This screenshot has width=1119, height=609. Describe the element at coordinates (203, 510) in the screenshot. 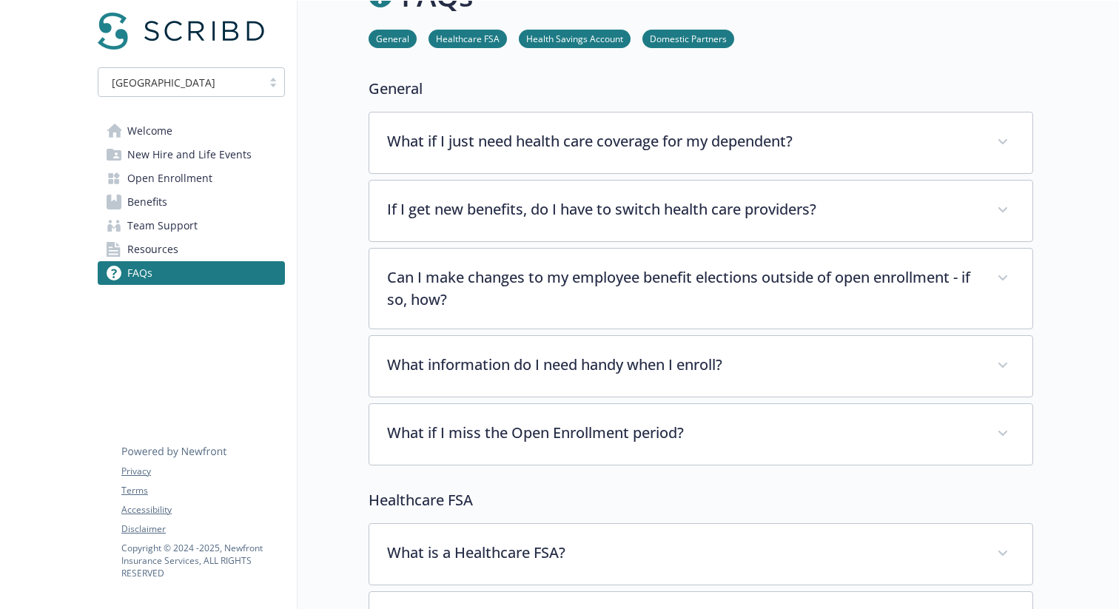

I see `a: Accessibility` at that location.